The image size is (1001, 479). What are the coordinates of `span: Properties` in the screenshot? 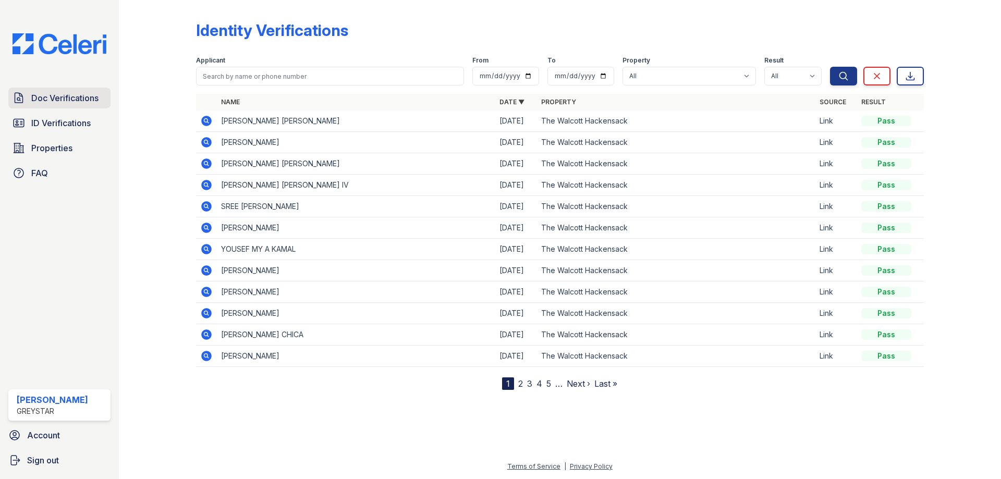 It's located at (52, 148).